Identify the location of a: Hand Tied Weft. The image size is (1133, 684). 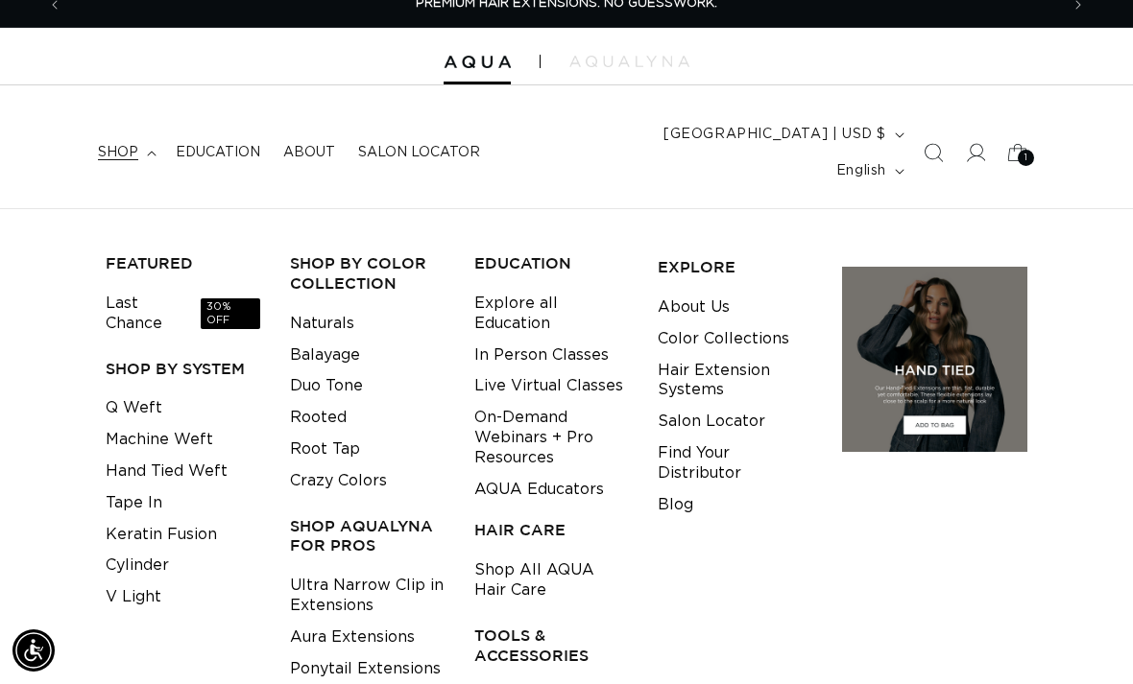
(166, 471).